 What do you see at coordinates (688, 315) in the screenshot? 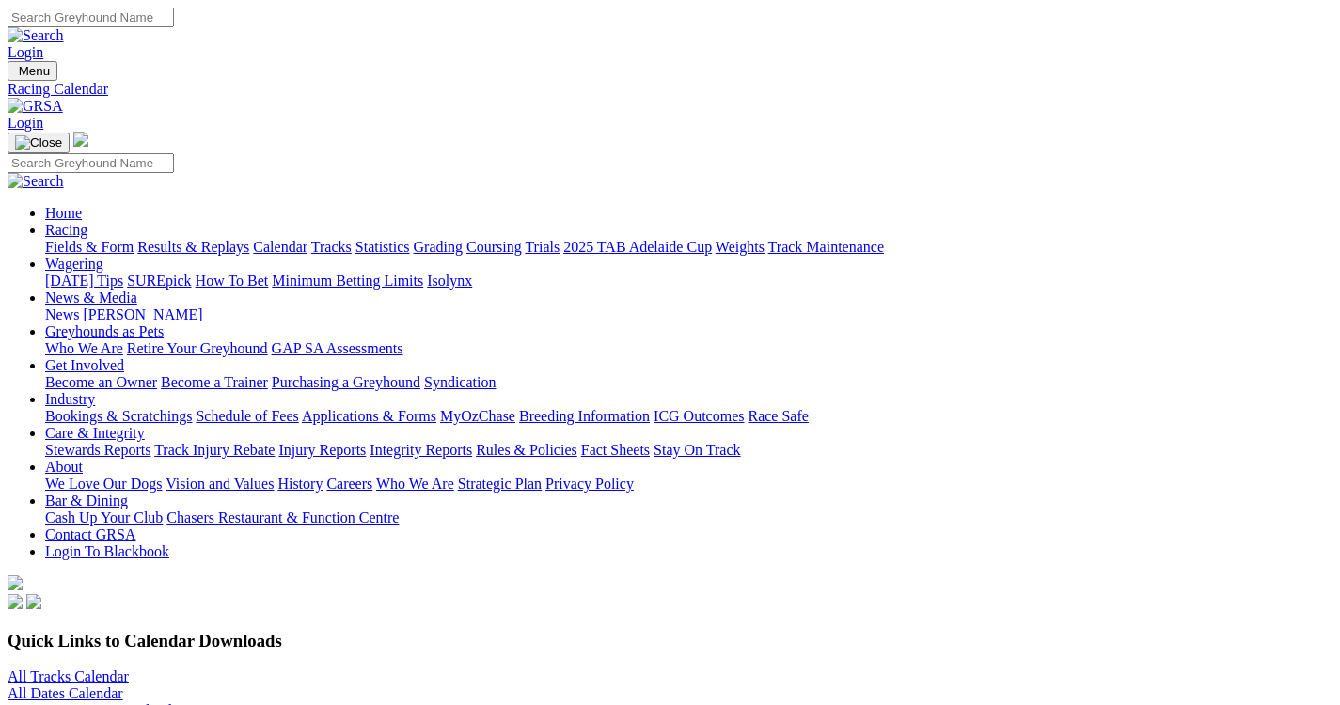
I see `div: News & Media` at bounding box center [688, 315].